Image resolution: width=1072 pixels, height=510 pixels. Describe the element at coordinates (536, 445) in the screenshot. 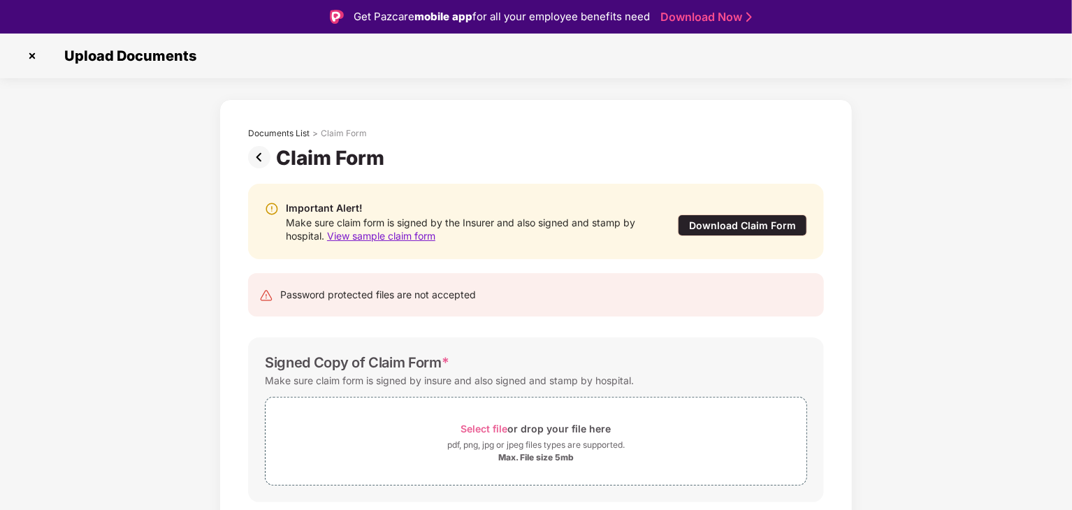

I see `div: pdf, png, jpg or jpeg files types are supported.` at that location.